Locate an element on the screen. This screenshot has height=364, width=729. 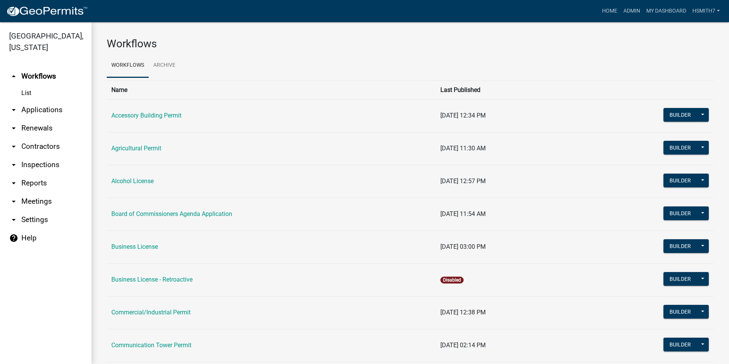
a: Archive is located at coordinates (164, 66).